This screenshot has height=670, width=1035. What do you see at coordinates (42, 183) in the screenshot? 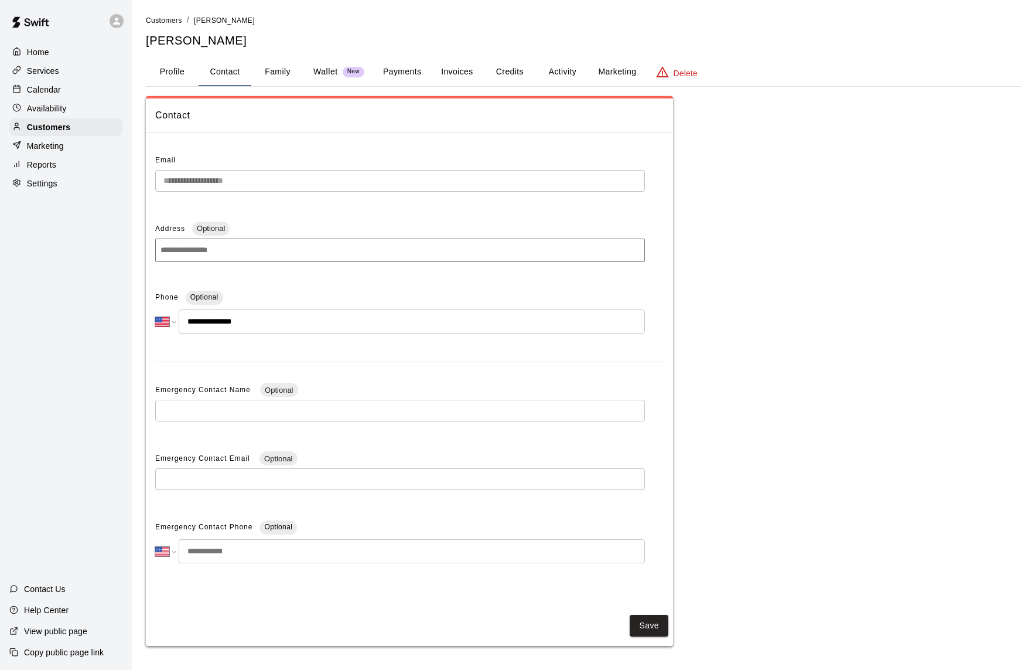
I see `p: Settings` at bounding box center [42, 183].